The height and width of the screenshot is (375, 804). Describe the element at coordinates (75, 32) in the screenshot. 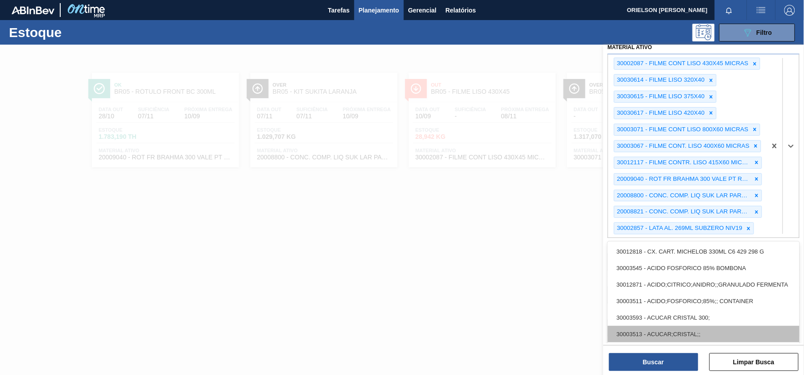

I see `h1: Estoque` at that location.